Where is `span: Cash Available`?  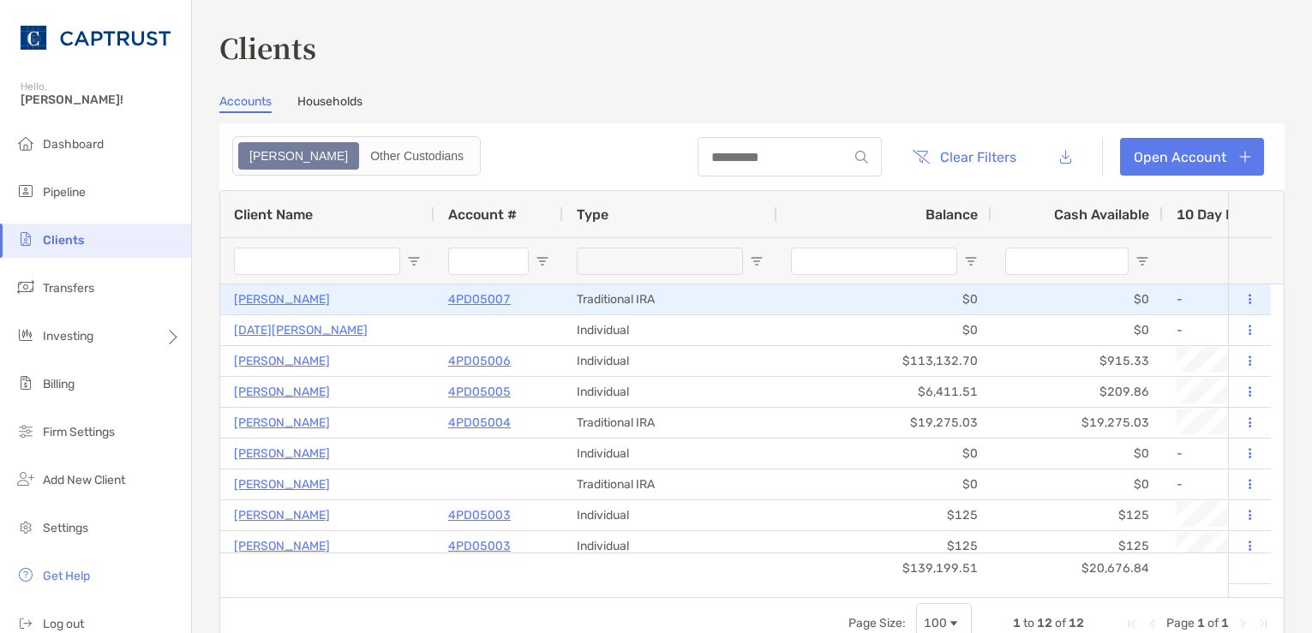
span: Cash Available is located at coordinates (1101, 214).